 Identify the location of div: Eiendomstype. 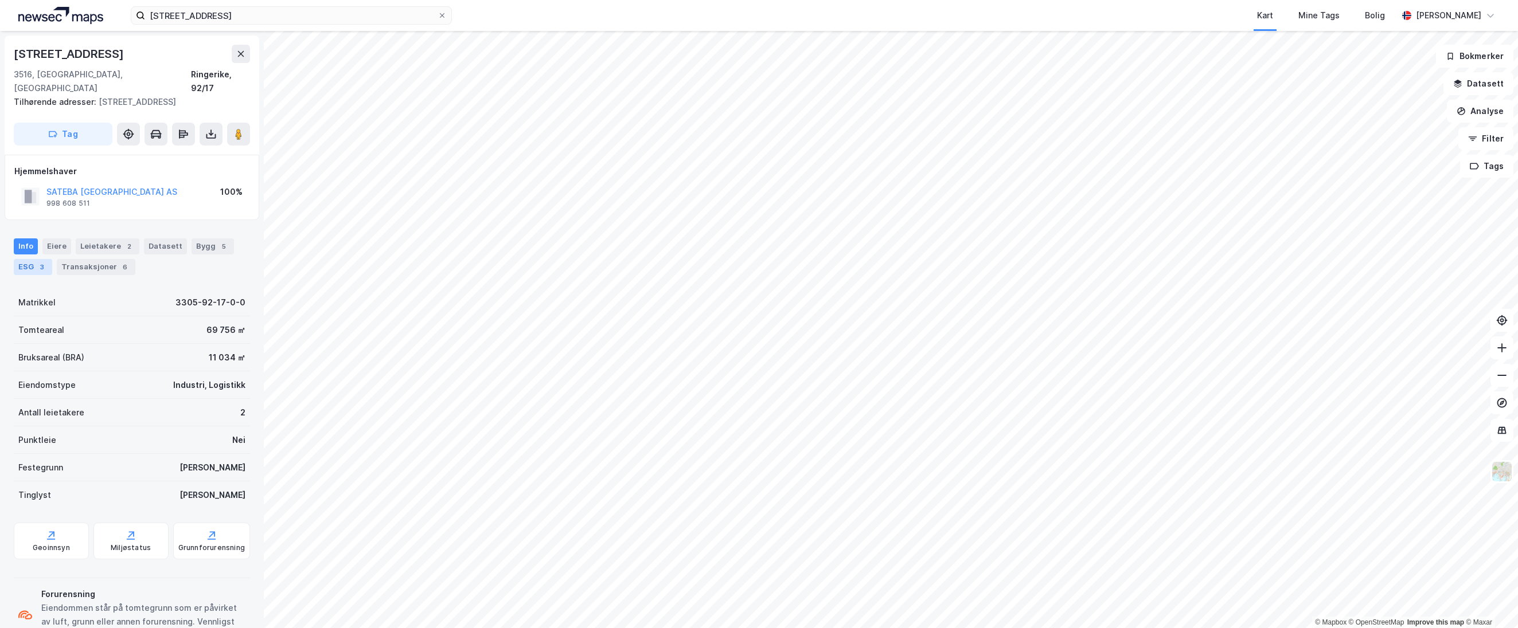
(47, 385).